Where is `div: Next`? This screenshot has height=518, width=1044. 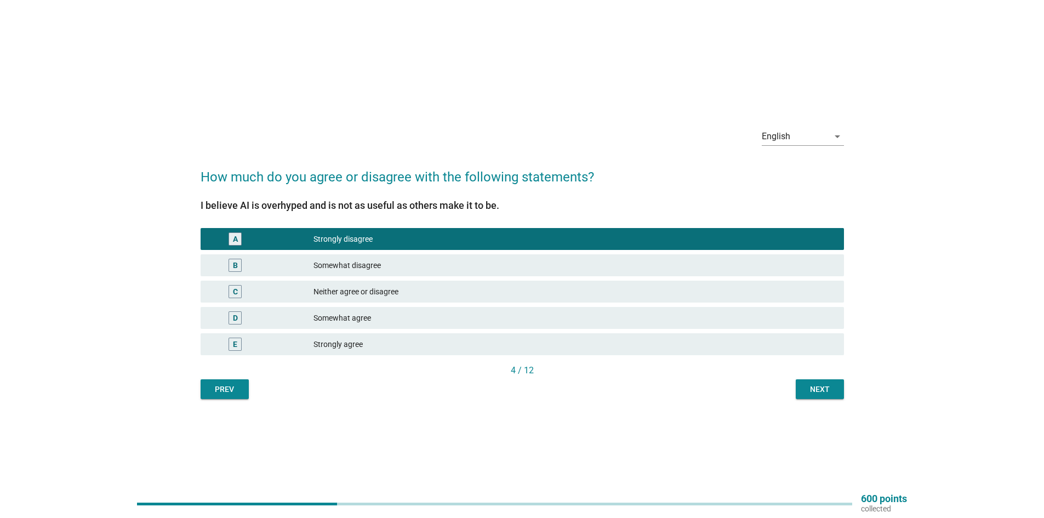
div: Next is located at coordinates (820, 389).